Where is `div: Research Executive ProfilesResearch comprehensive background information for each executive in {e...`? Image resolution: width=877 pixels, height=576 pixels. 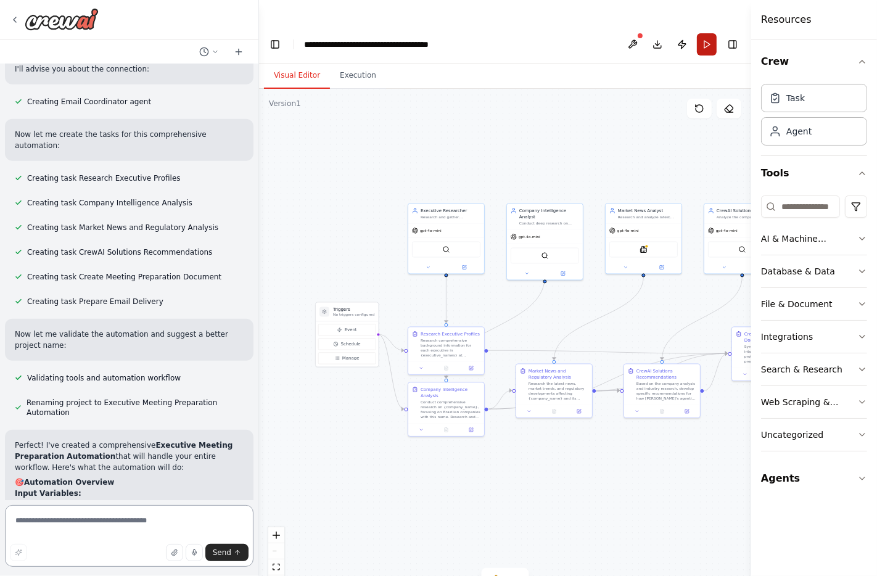
div: Research Executive ProfilesResearch comprehensive background information for each executive in {e... is located at coordinates (446, 351).